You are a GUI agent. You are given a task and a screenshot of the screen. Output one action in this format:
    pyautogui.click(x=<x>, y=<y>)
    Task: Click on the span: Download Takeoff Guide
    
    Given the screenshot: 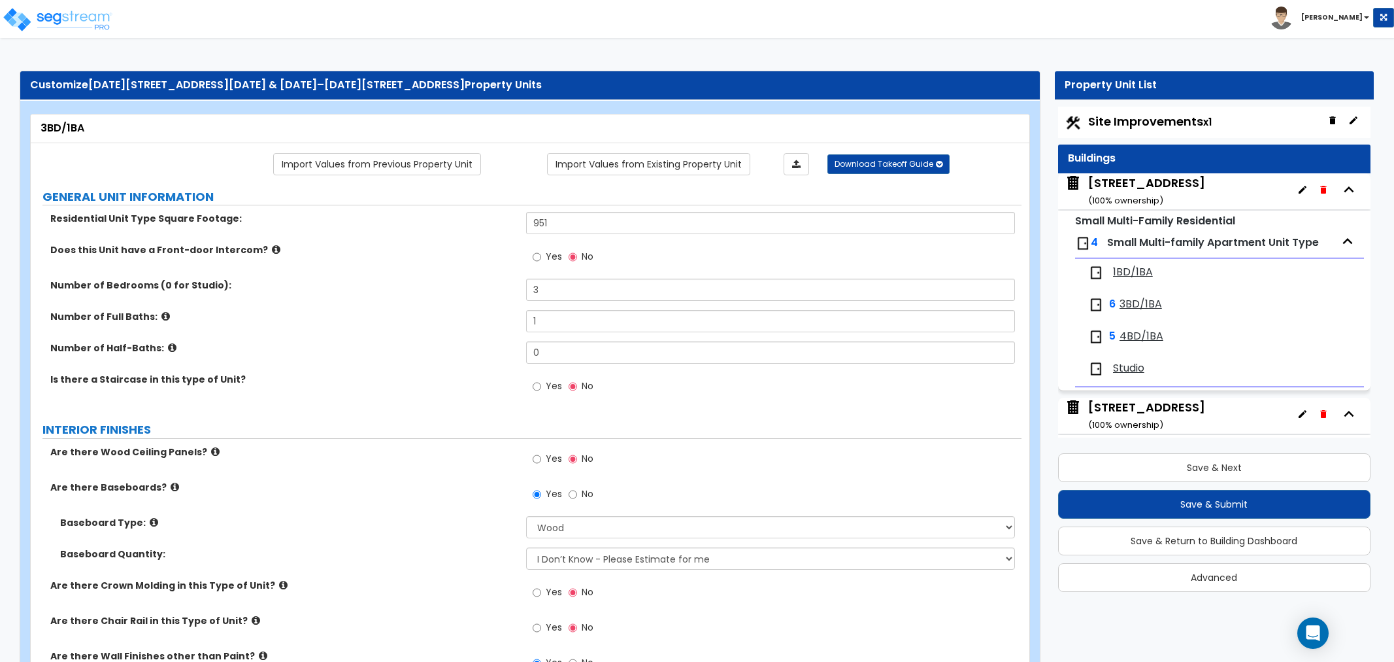 What is the action you would take?
    pyautogui.click(x=884, y=163)
    